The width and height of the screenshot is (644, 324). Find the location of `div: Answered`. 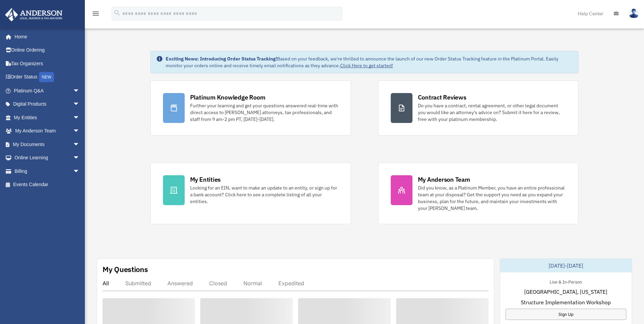

div: Answered is located at coordinates (180, 283).